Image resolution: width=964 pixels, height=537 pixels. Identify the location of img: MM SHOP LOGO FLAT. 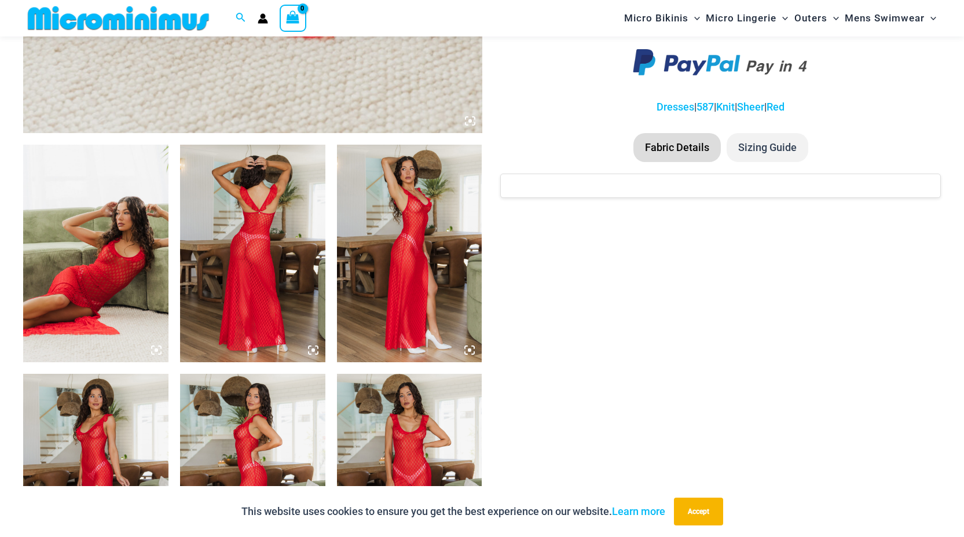
(118, 18).